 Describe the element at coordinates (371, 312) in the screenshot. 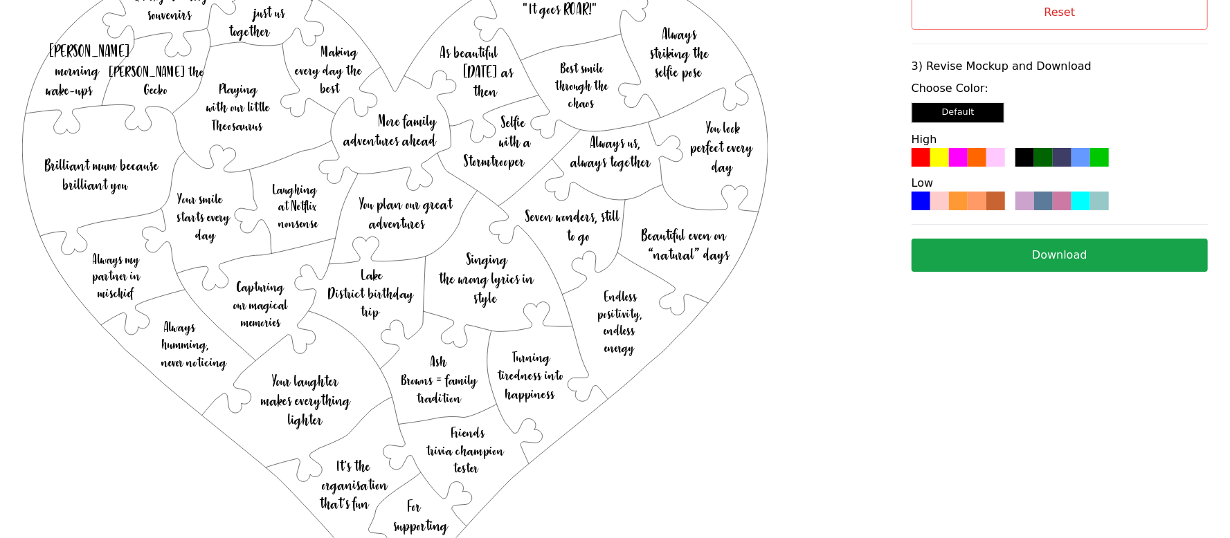

I see `text: trip` at that location.